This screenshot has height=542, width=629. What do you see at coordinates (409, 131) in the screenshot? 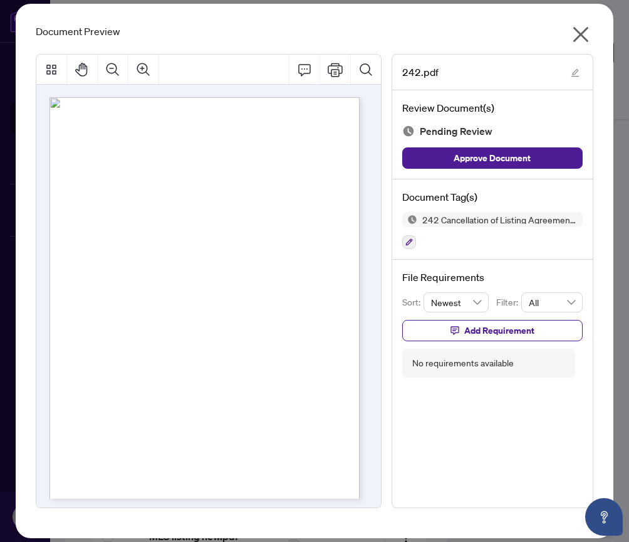
I see `img: Document Status` at bounding box center [409, 131].